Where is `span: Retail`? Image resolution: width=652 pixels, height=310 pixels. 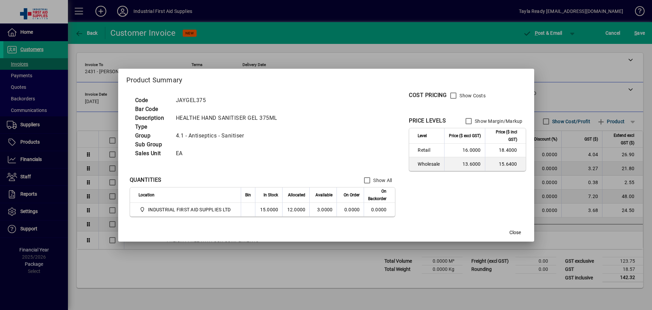 span: Retail is located at coordinates (429, 150).